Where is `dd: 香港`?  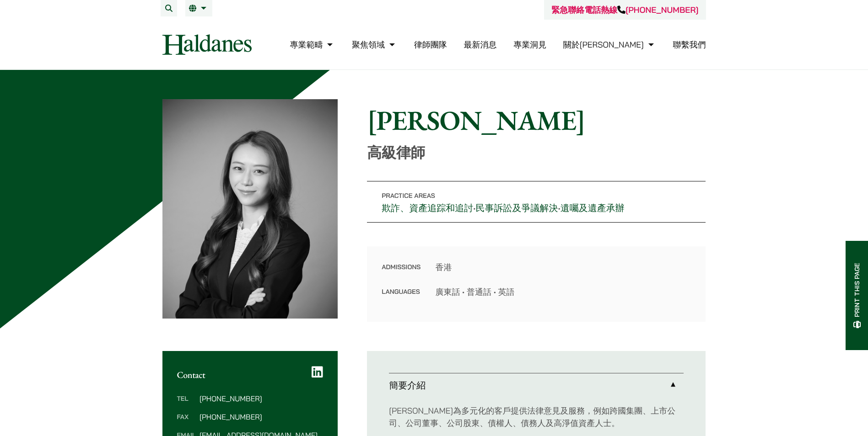
dd: 香港 is located at coordinates (563, 267).